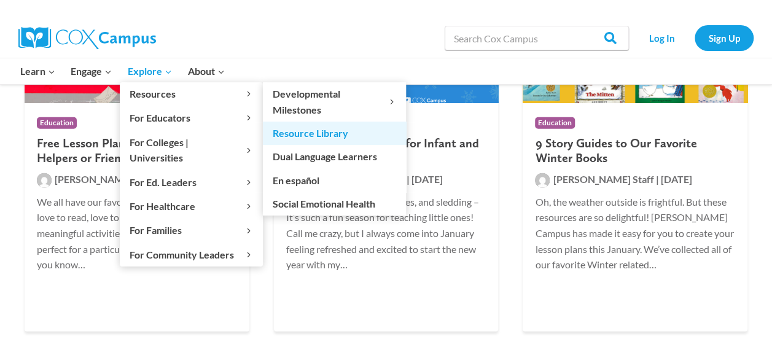 This screenshot has width=772, height=350. What do you see at coordinates (191, 254) in the screenshot?
I see `button: Child menu of For Community Leaders` at bounding box center [191, 254].